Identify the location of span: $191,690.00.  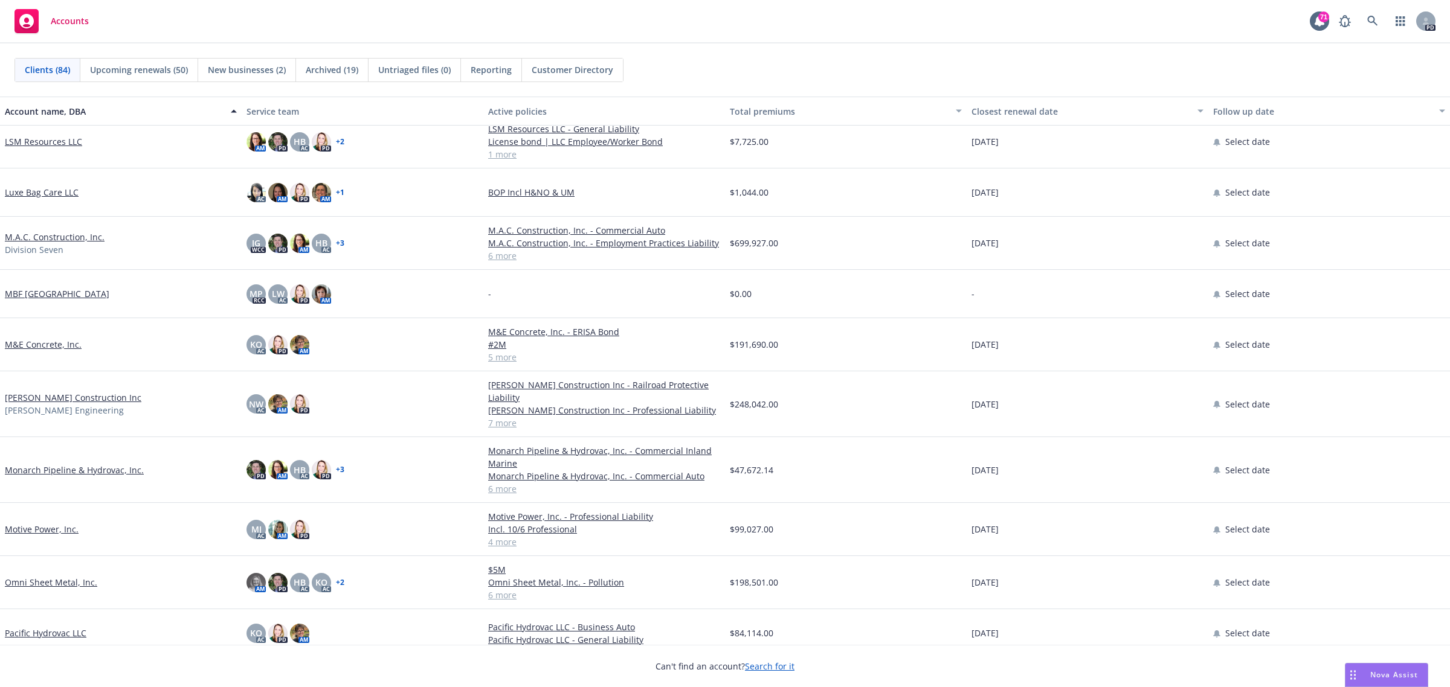
(754, 344).